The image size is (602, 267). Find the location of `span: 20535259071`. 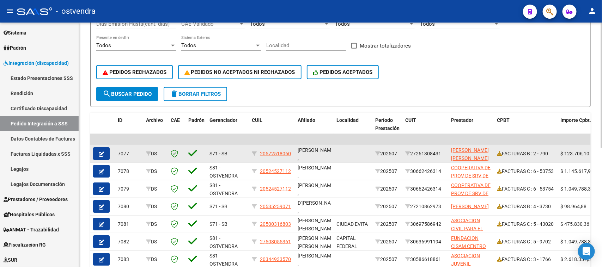

span: 20535259071 is located at coordinates (275, 207).